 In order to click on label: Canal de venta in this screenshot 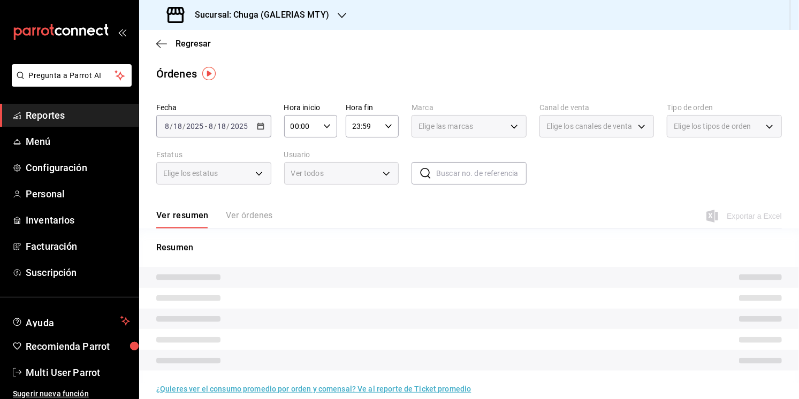, I will do `click(597, 108)`.